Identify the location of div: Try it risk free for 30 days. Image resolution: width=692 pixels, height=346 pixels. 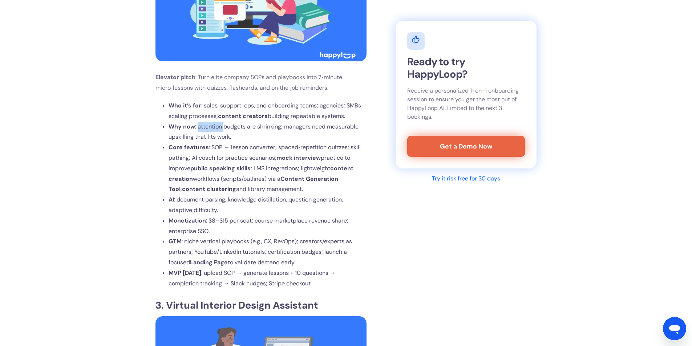
(466, 179).